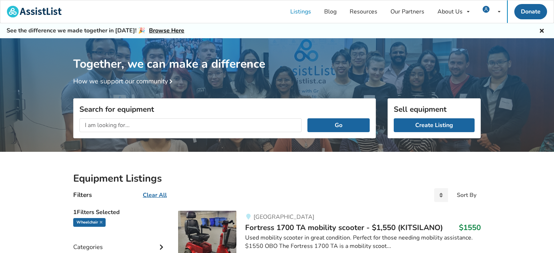 The width and height of the screenshot is (554, 253). What do you see at coordinates (344, 227) in the screenshot?
I see `span: Fortress 1700 TA mobility scooter - $1,550 (KITSILANO)` at bounding box center [344, 227].